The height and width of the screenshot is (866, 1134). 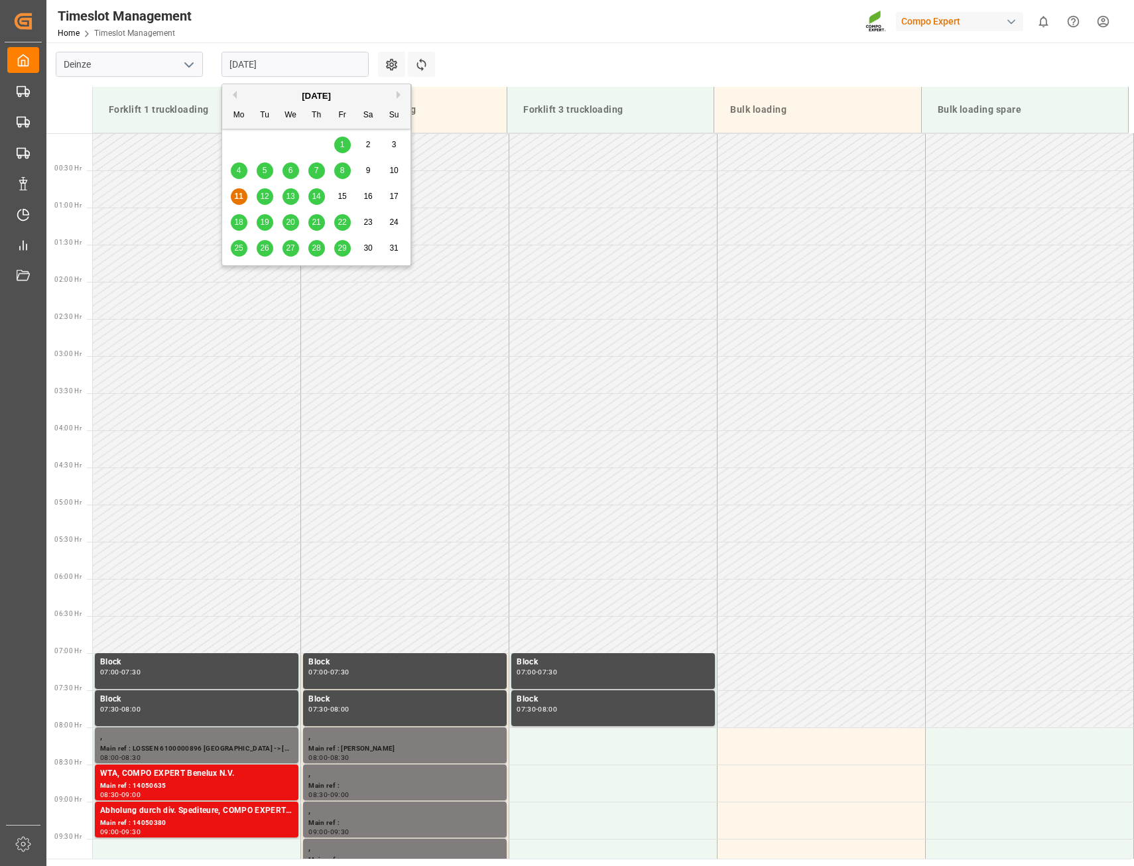 I want to click on span: 5, so click(x=265, y=171).